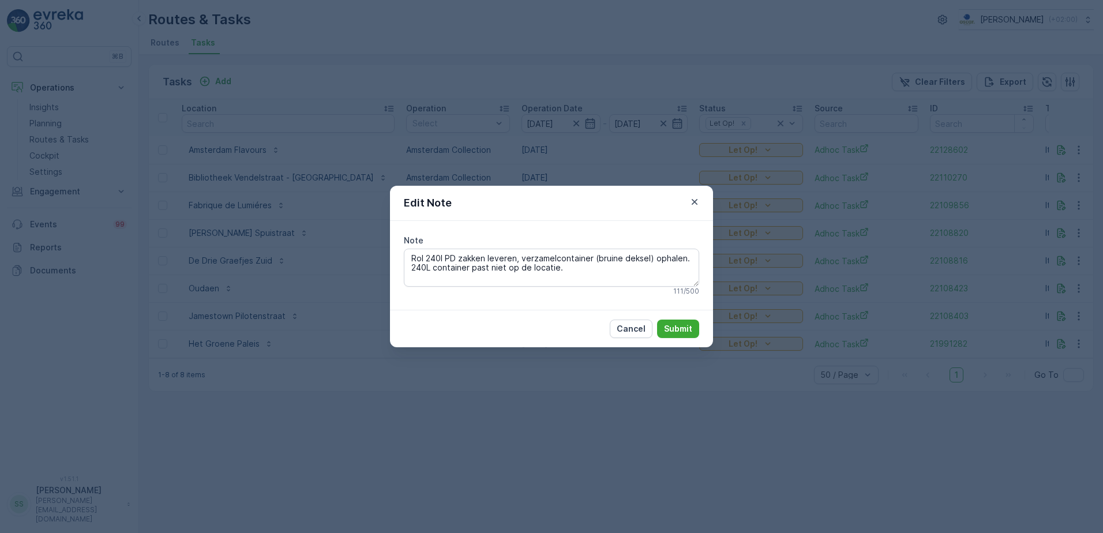 This screenshot has width=1103, height=533. Describe the element at coordinates (631, 329) in the screenshot. I see `button: Cancel` at that location.